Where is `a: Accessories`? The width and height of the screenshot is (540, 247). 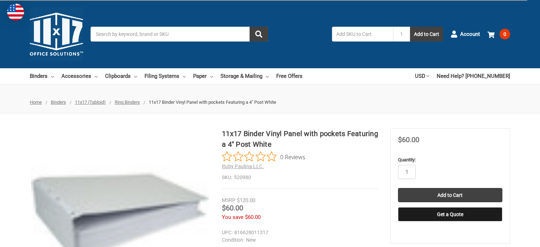
a: Accessories is located at coordinates (80, 76).